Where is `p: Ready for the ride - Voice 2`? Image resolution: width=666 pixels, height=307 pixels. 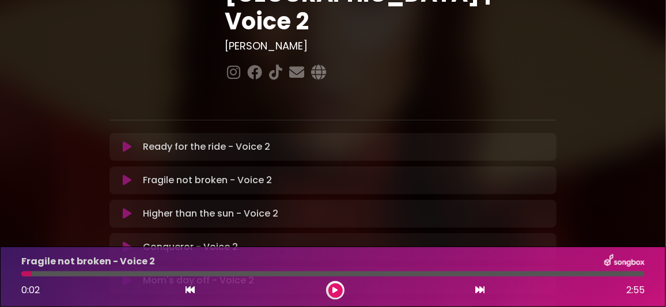 p: Ready for the ride - Voice 2 is located at coordinates (206, 147).